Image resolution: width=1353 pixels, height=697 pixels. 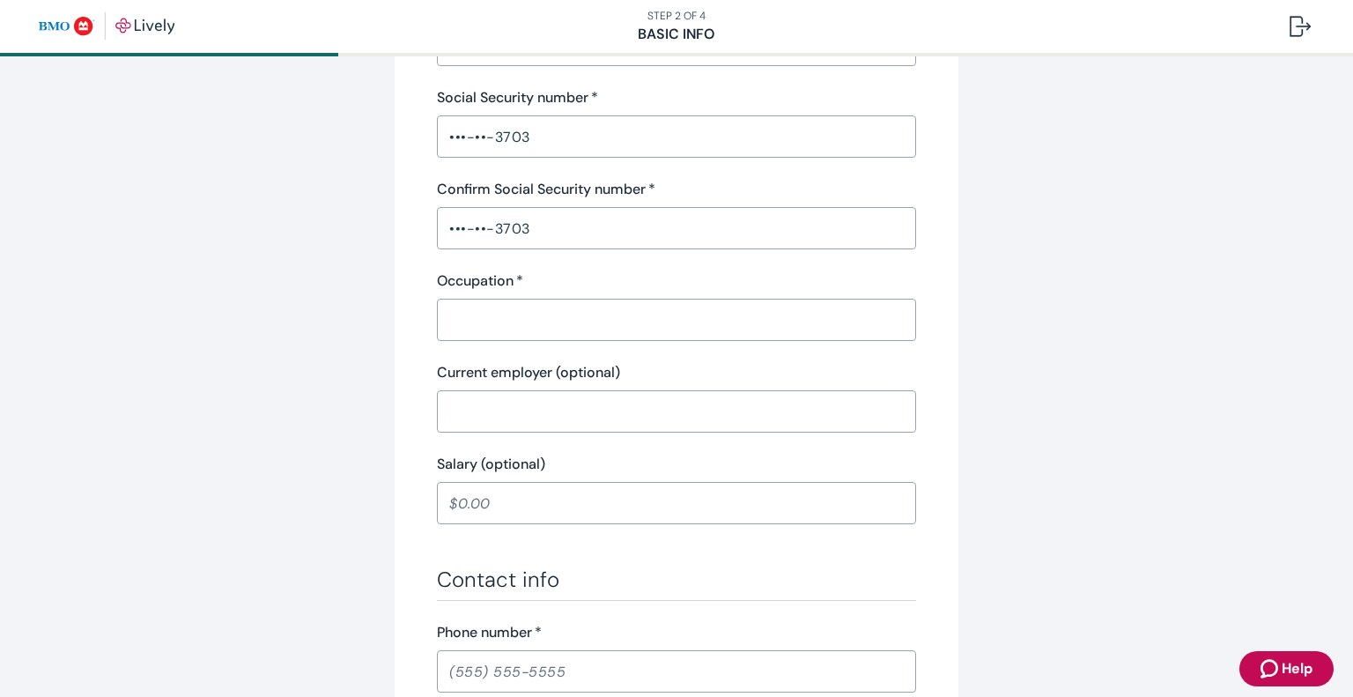 What do you see at coordinates (676, 671) in the screenshot?
I see `input: (555) 555-5555` at bounding box center [676, 671].